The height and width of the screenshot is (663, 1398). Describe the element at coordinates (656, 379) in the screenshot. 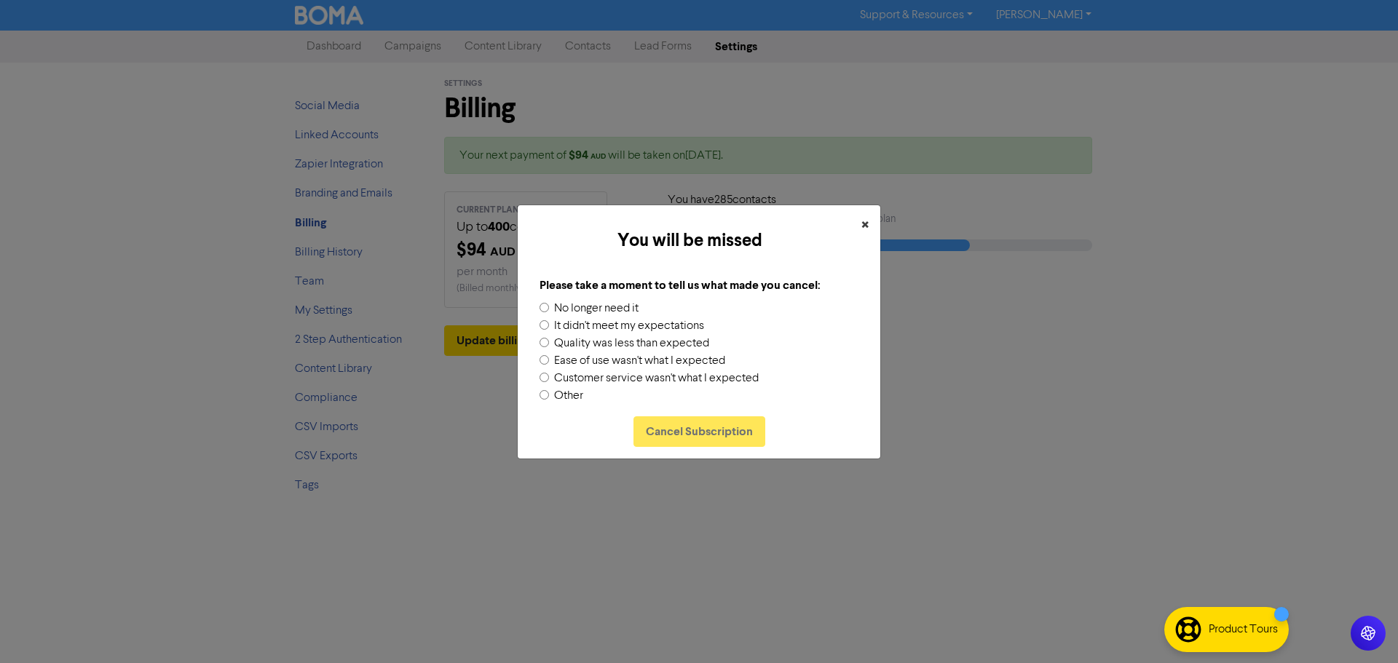

I see `label: Customer service wasn't what I expected` at that location.